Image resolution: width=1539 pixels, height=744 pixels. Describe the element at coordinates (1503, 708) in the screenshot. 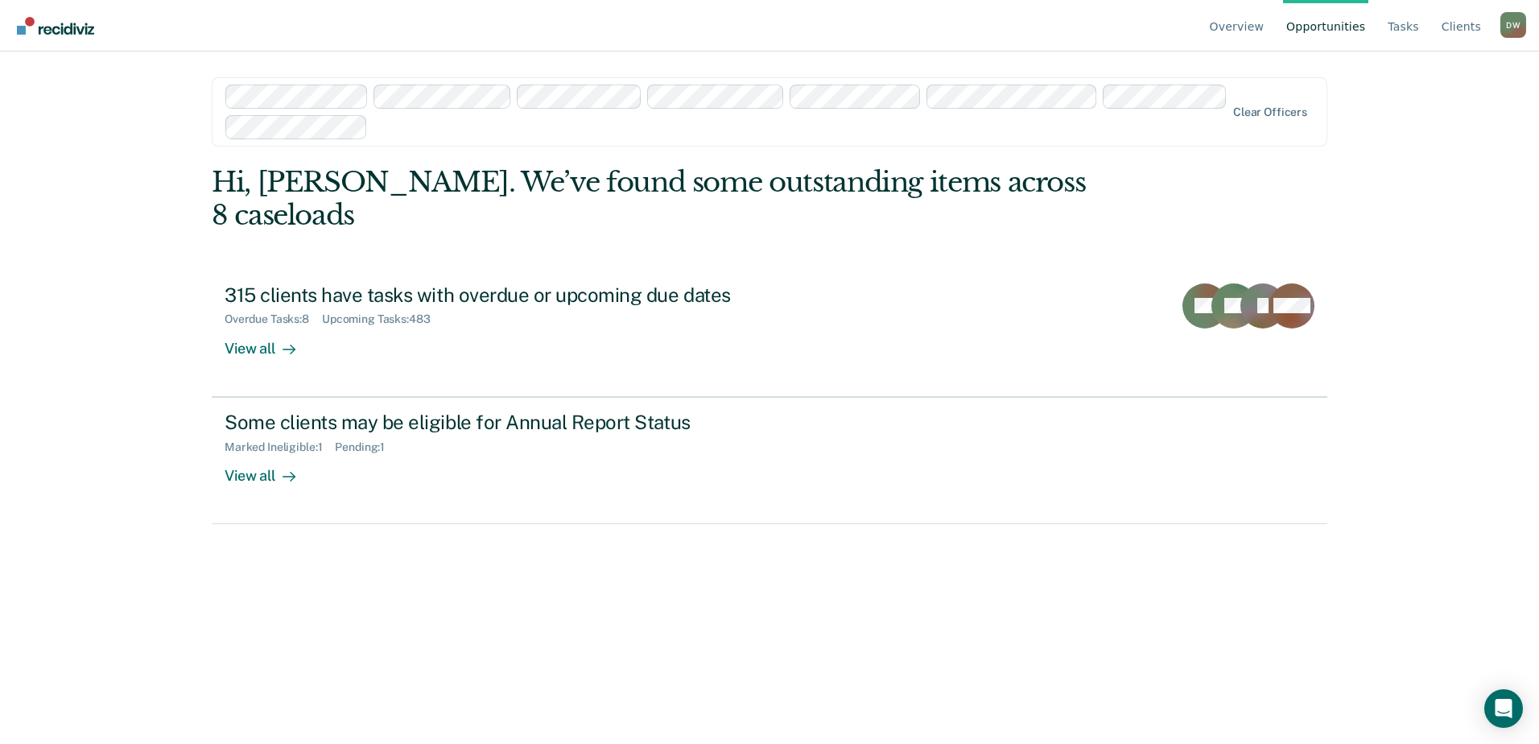

I see `div: Open Intercom Messenger` at that location.